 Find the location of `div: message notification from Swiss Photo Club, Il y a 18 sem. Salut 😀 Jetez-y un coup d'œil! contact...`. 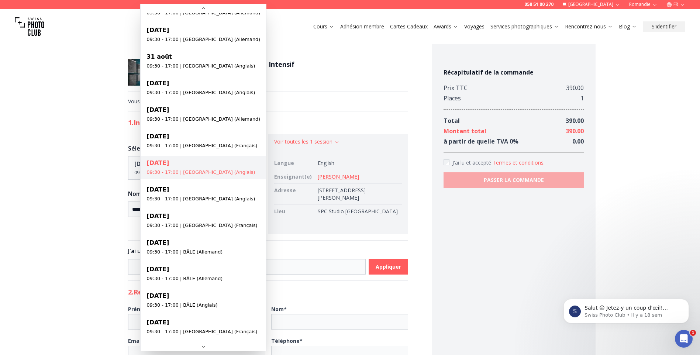

div: message notification from Swiss Photo Club, Il y a 18 sem. Salut 😀 Jetez-y un coup d'œil! contact... is located at coordinates (74, 28).